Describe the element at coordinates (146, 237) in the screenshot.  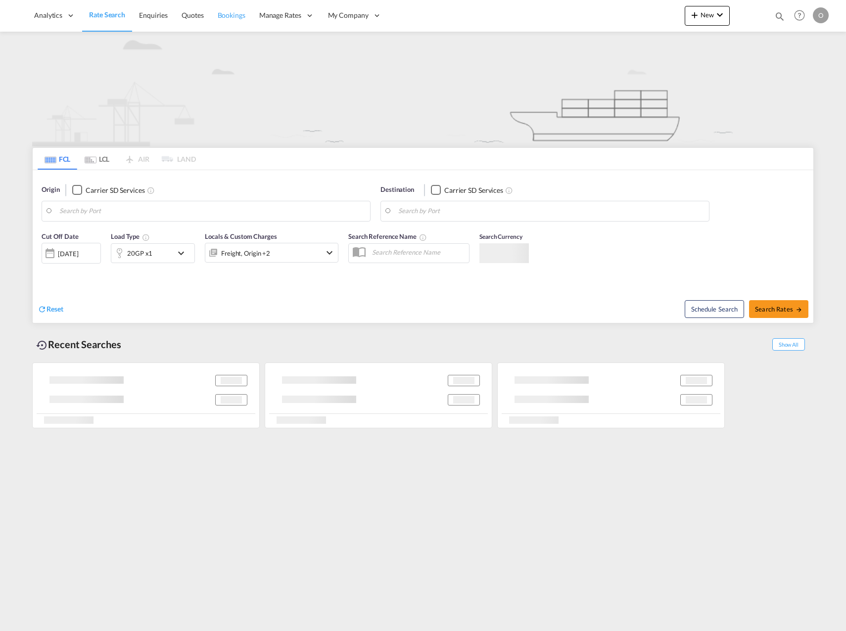
I see `md-icon: Select multiple loads to view rates` at that location.